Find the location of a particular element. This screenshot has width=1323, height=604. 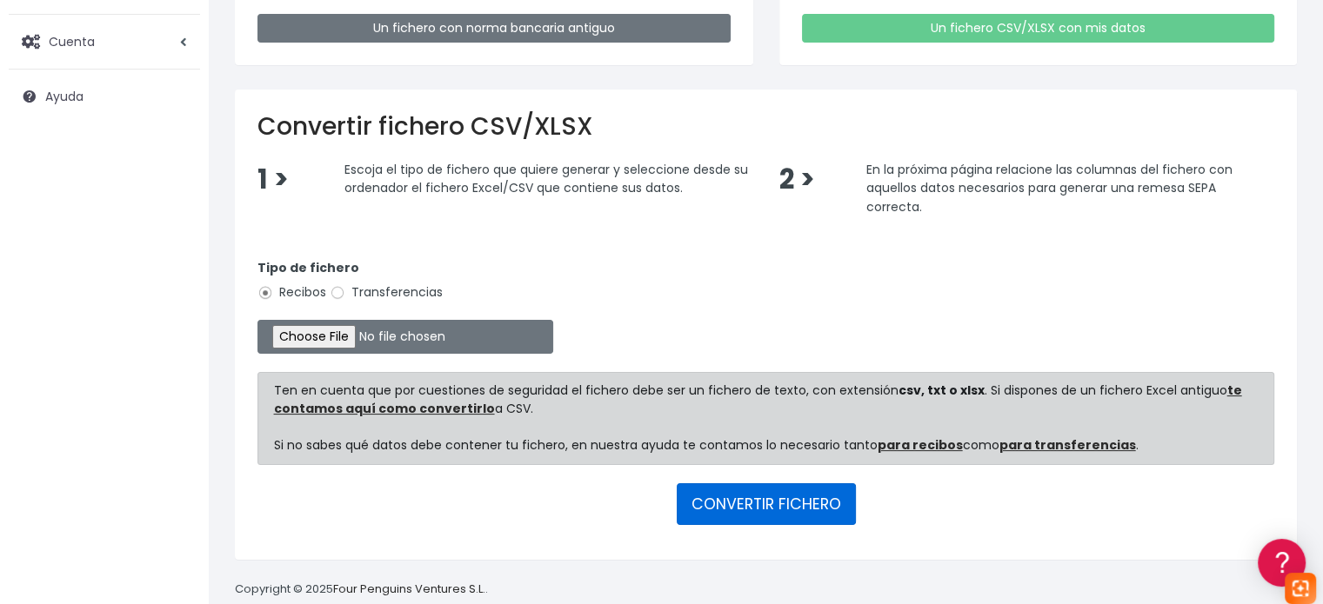

strong: csv, txt o xlsx is located at coordinates (941, 390).